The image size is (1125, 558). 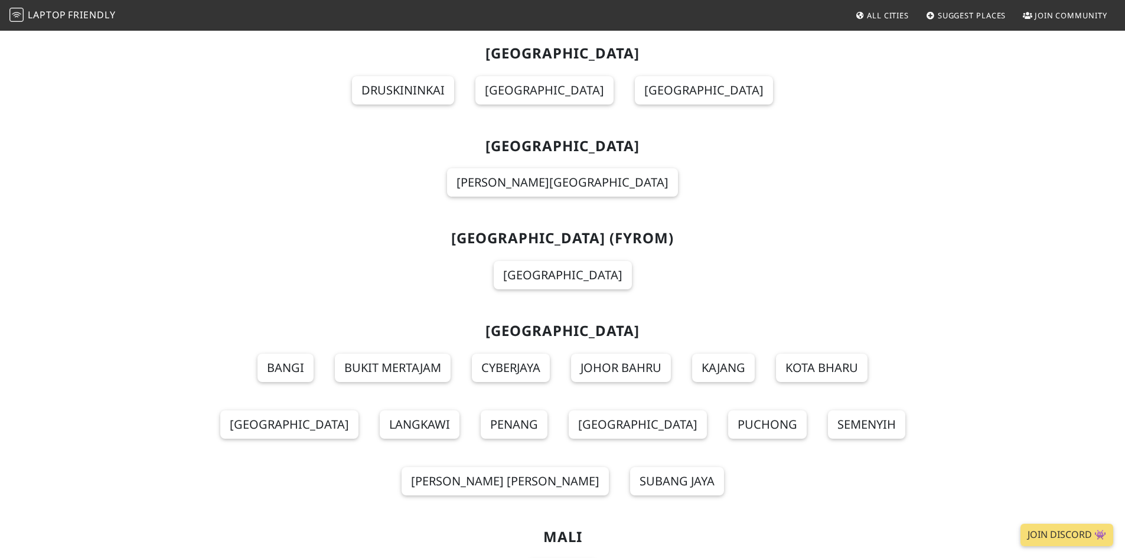 I want to click on a: All Cities, so click(x=882, y=15).